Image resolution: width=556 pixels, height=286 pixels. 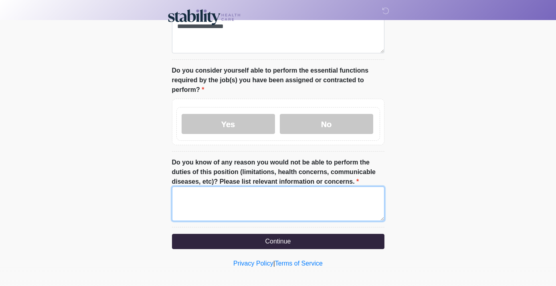 What do you see at coordinates (204, 16) in the screenshot?
I see `img: Stability Healthcare Logo` at bounding box center [204, 16].